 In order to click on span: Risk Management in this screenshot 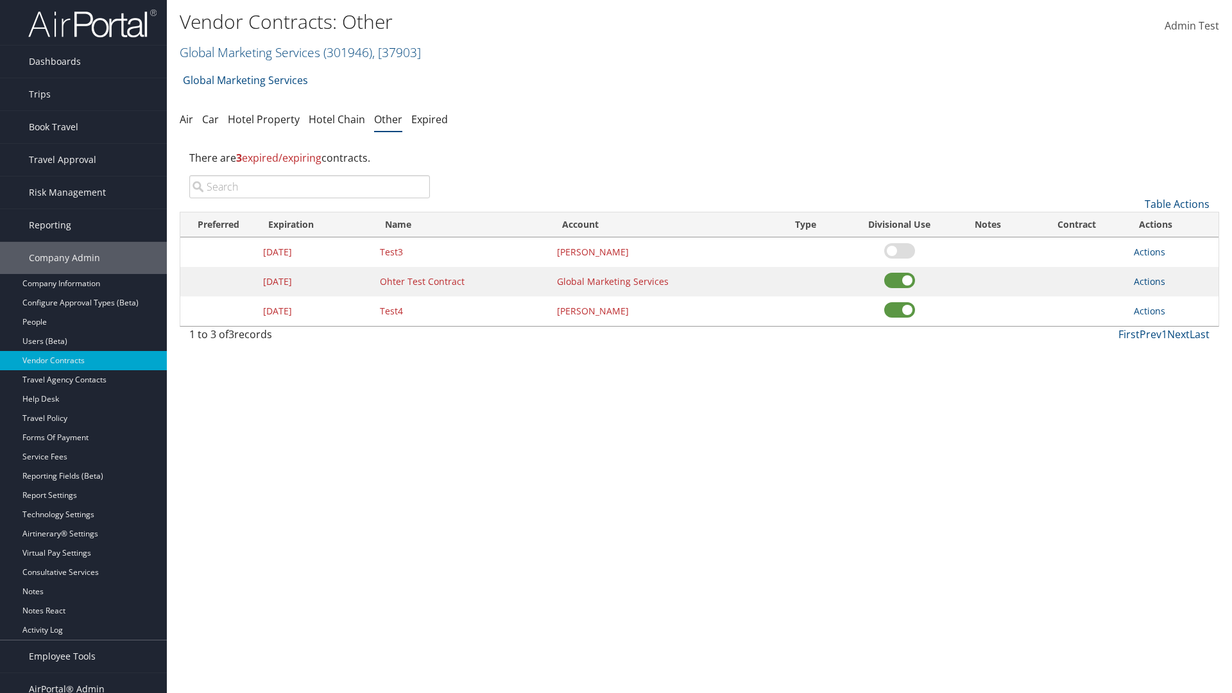, I will do `click(67, 192)`.